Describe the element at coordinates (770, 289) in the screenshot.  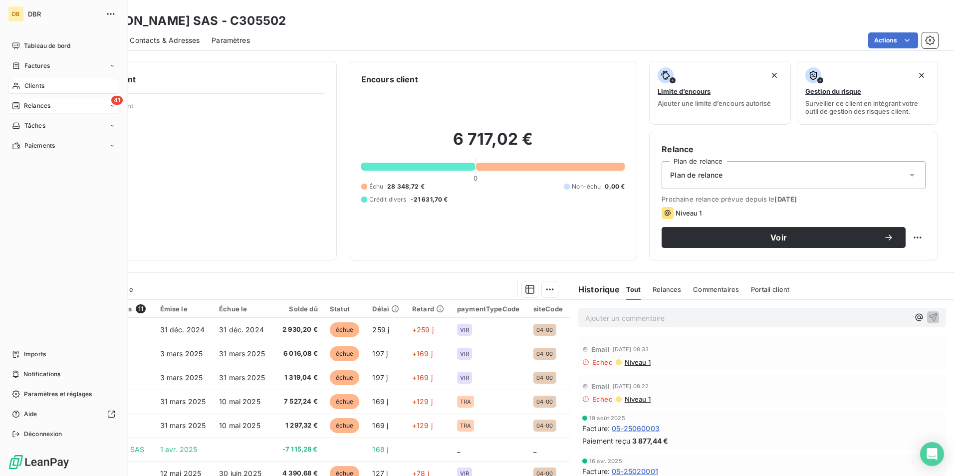
I see `span: Portail client` at that location.